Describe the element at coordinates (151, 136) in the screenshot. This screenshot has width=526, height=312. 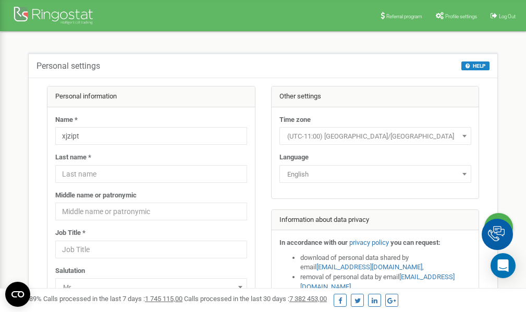
I see `input: Name` at that location.